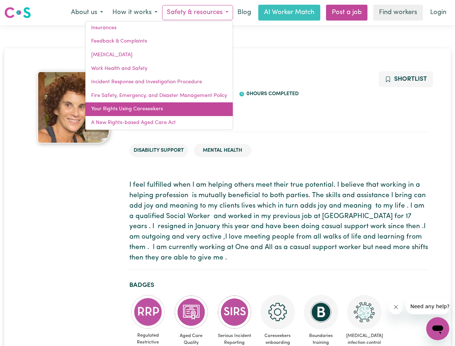 The image size is (455, 346). I want to click on button: Add to shortlist, so click(406, 79).